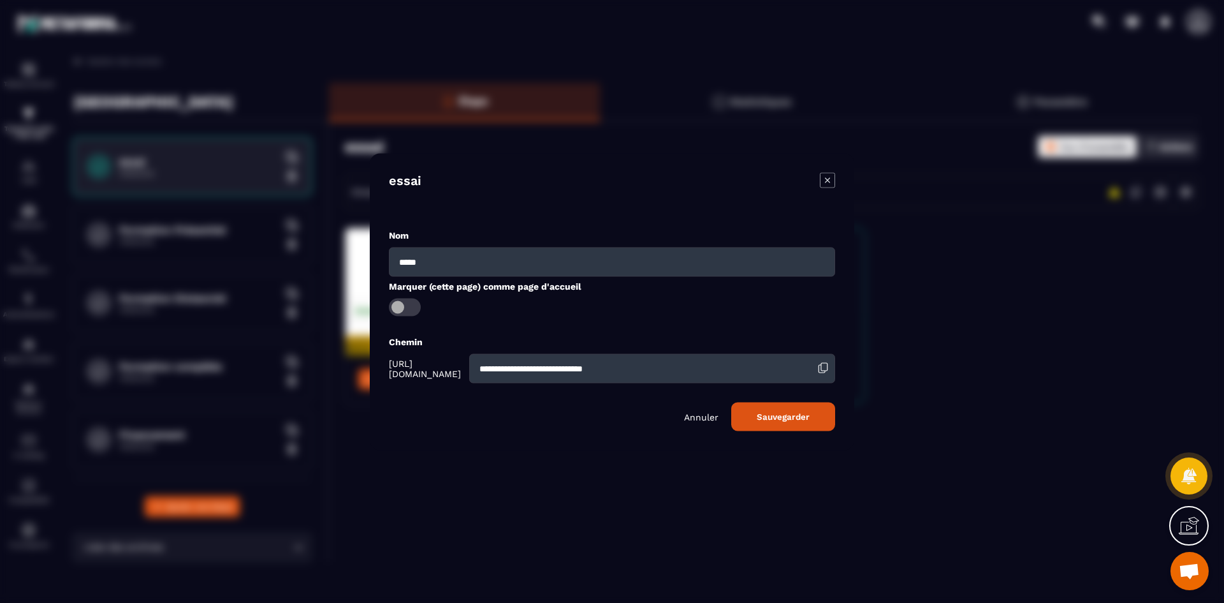 The height and width of the screenshot is (603, 1224). What do you see at coordinates (399, 235) in the screenshot?
I see `label: Nom` at bounding box center [399, 235].